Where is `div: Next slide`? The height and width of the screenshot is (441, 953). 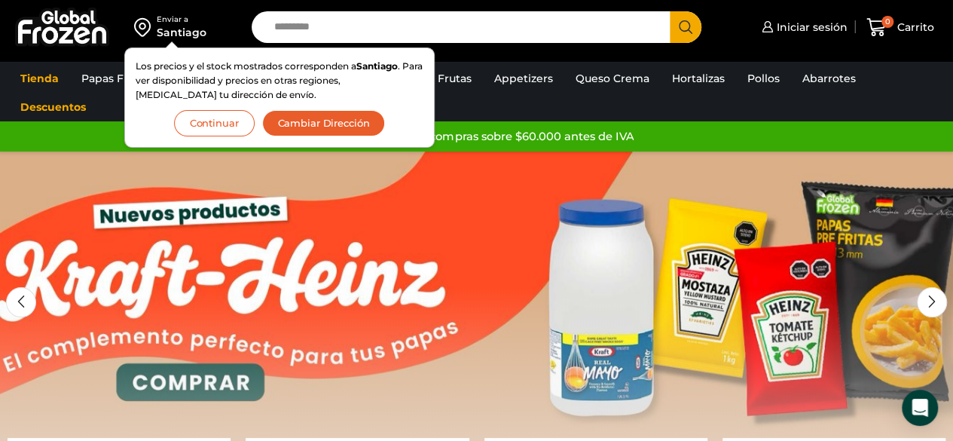
div: Next slide is located at coordinates (932, 302).